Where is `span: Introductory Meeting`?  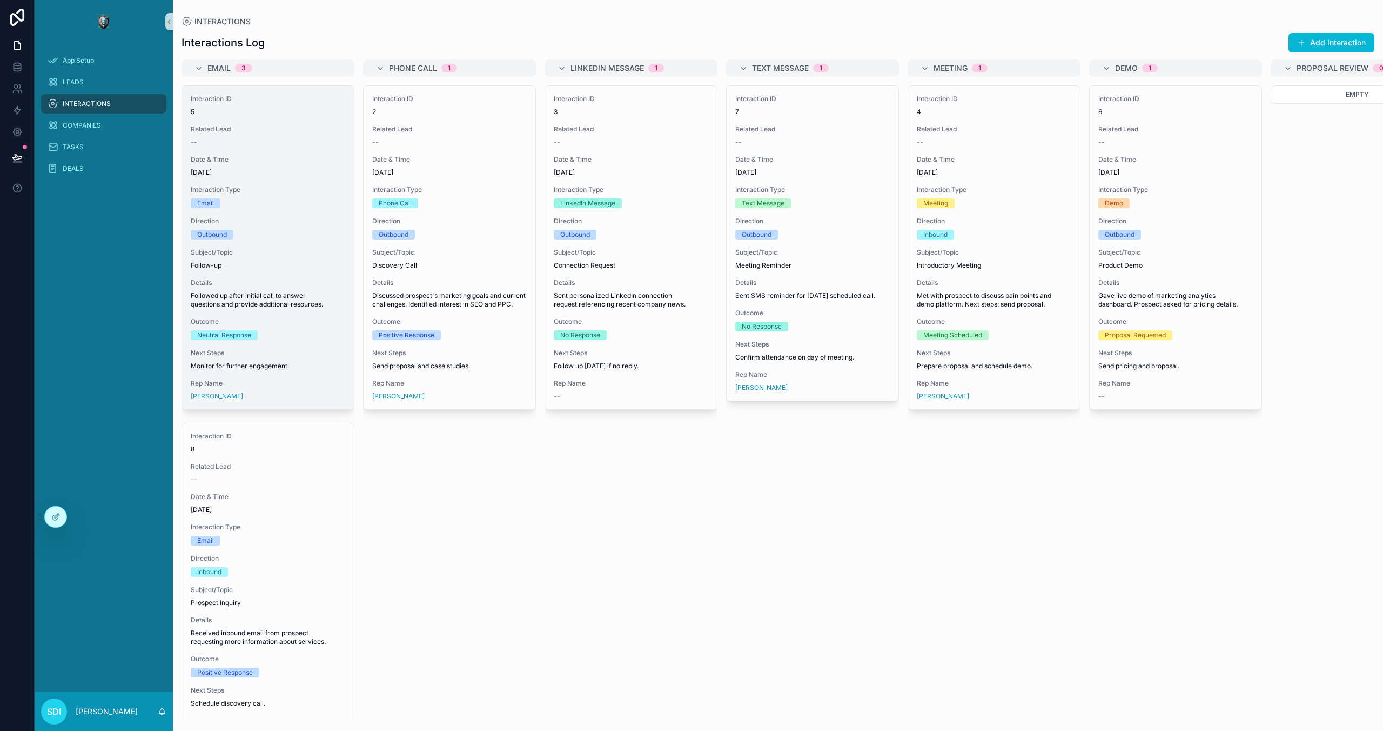
span: Introductory Meeting is located at coordinates (994, 265).